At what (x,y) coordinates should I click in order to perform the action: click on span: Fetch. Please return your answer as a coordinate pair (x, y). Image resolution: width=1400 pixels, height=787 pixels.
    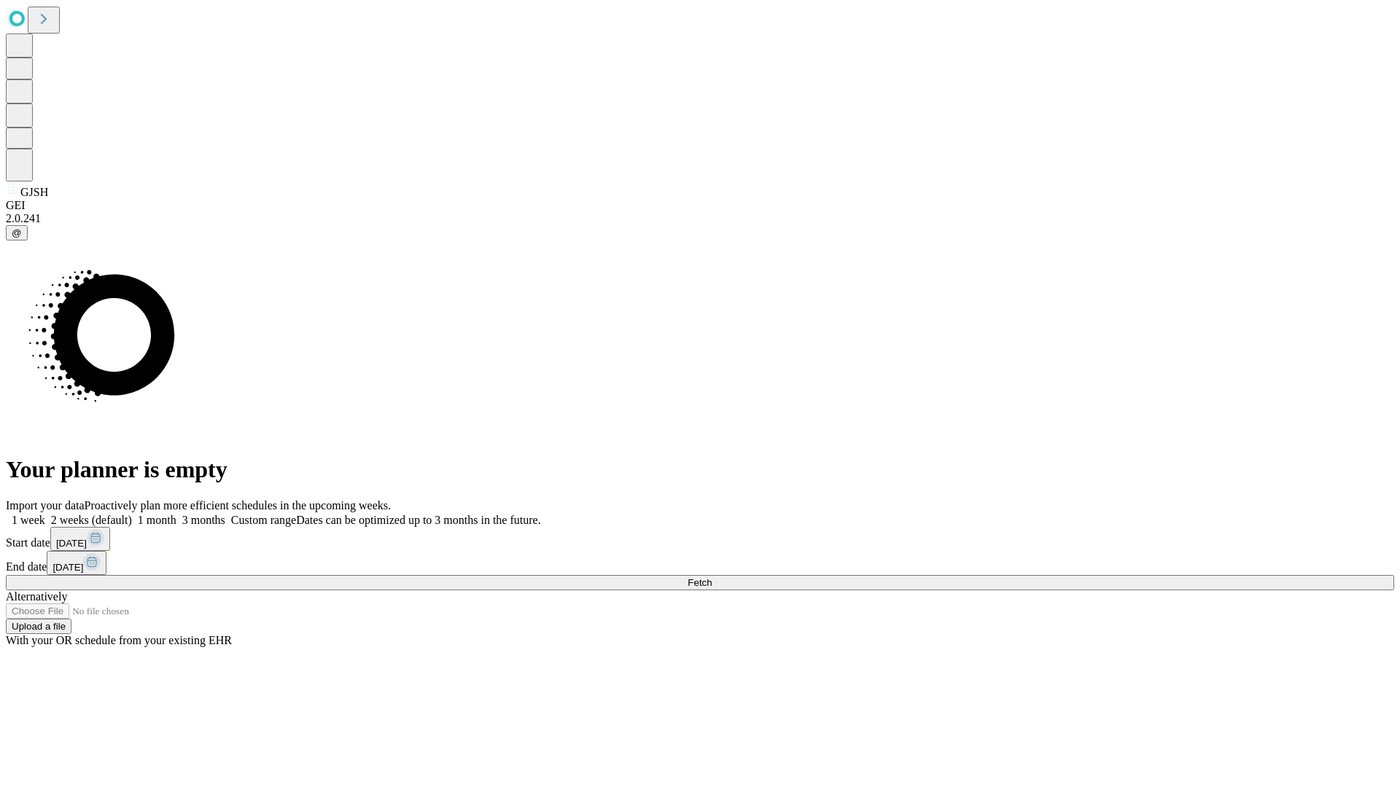
    Looking at the image, I should click on (699, 582).